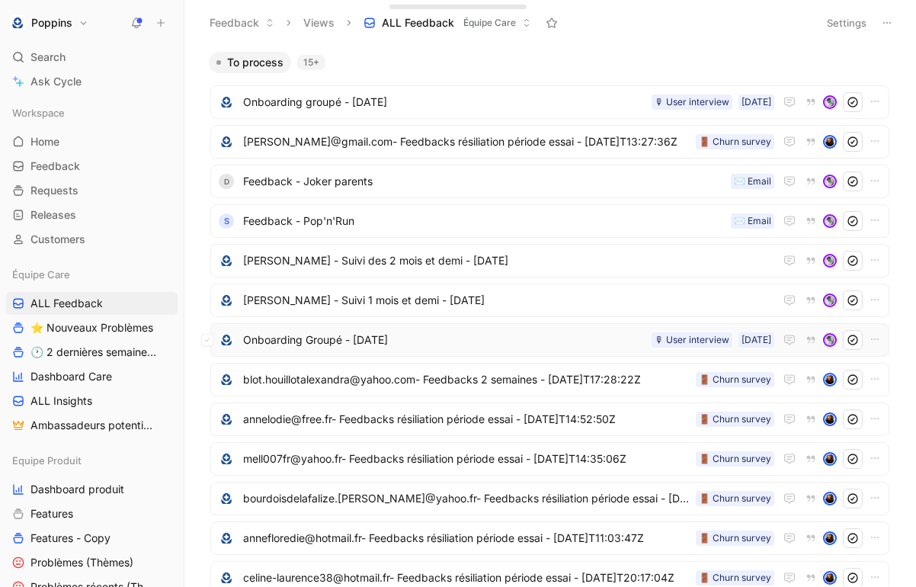  I want to click on a: 🕐 2 dernières semaines - Occurences, so click(91, 352).